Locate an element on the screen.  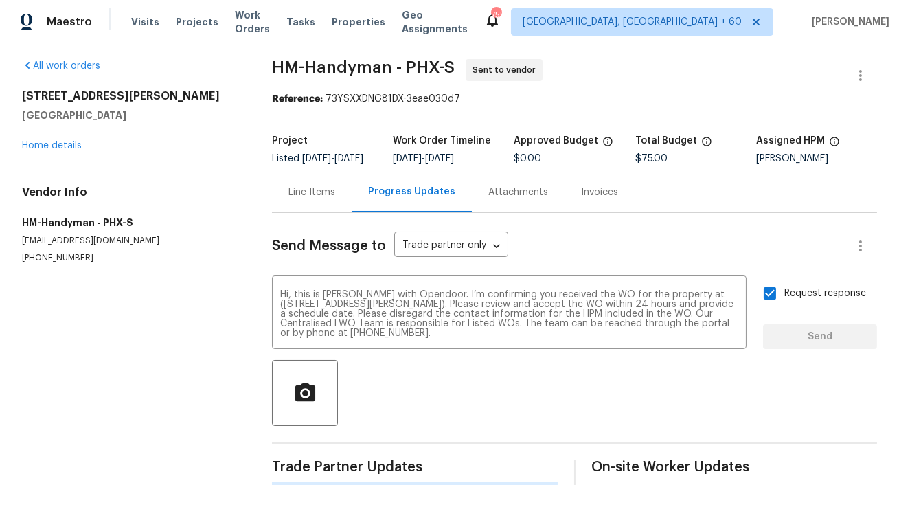
div: Invoices is located at coordinates (600, 192).